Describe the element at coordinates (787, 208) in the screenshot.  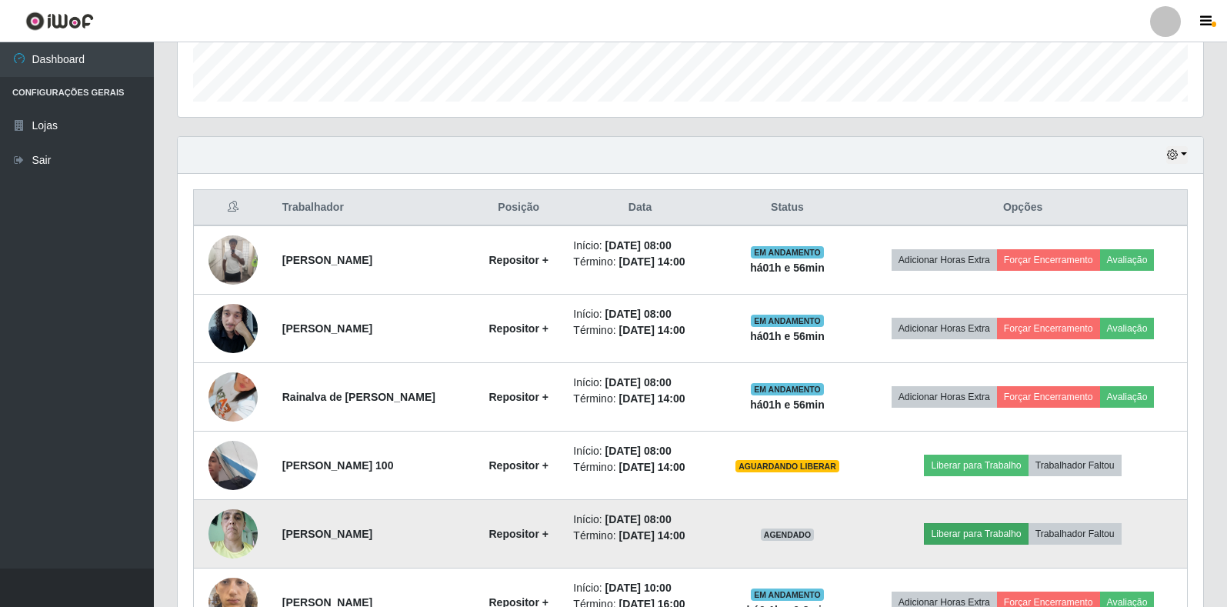
I see `th: Status` at that location.